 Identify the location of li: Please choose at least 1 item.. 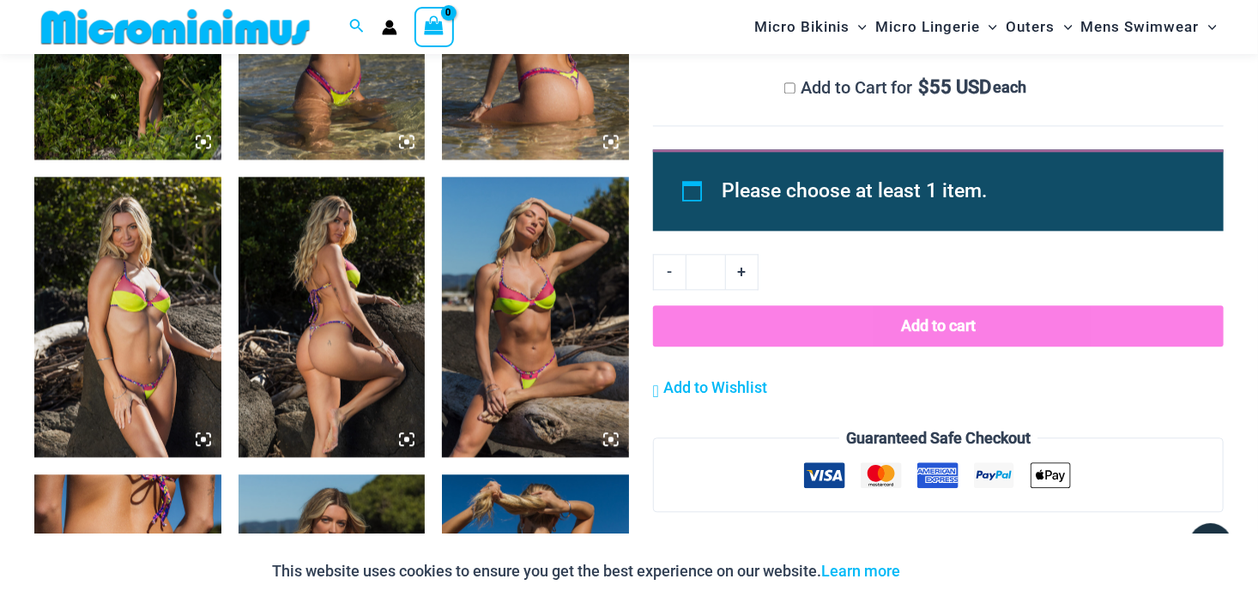
(953, 191).